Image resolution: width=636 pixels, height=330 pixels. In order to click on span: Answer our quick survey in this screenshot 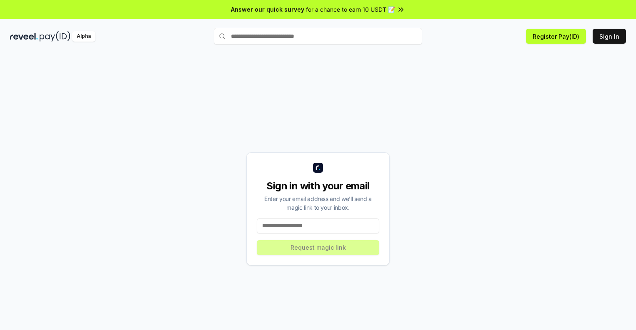, I will do `click(267, 9)`.